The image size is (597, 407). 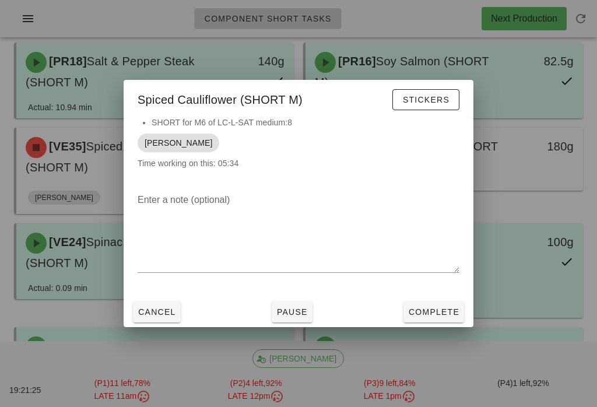 What do you see at coordinates (292, 312) in the screenshot?
I see `button: Pause` at bounding box center [292, 312].